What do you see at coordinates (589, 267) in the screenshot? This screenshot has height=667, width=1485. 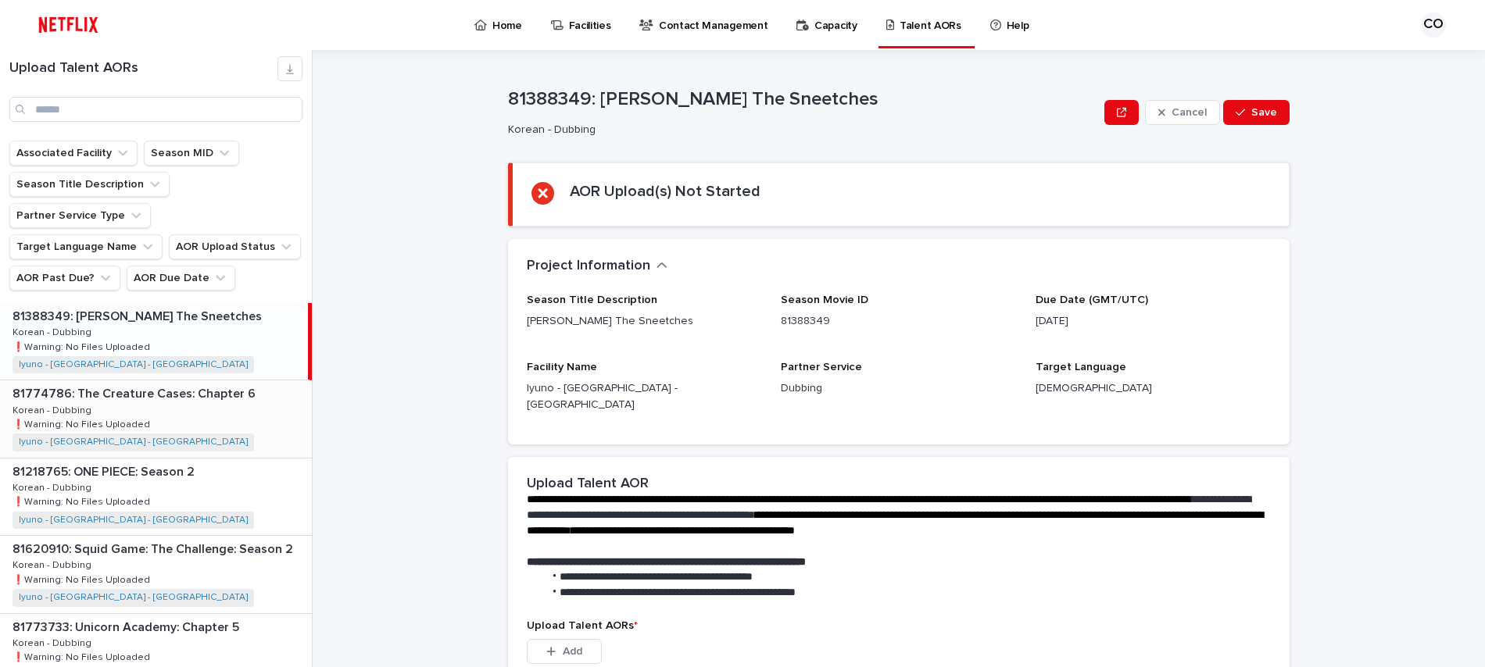 I see `h2: Project Information` at bounding box center [589, 267].